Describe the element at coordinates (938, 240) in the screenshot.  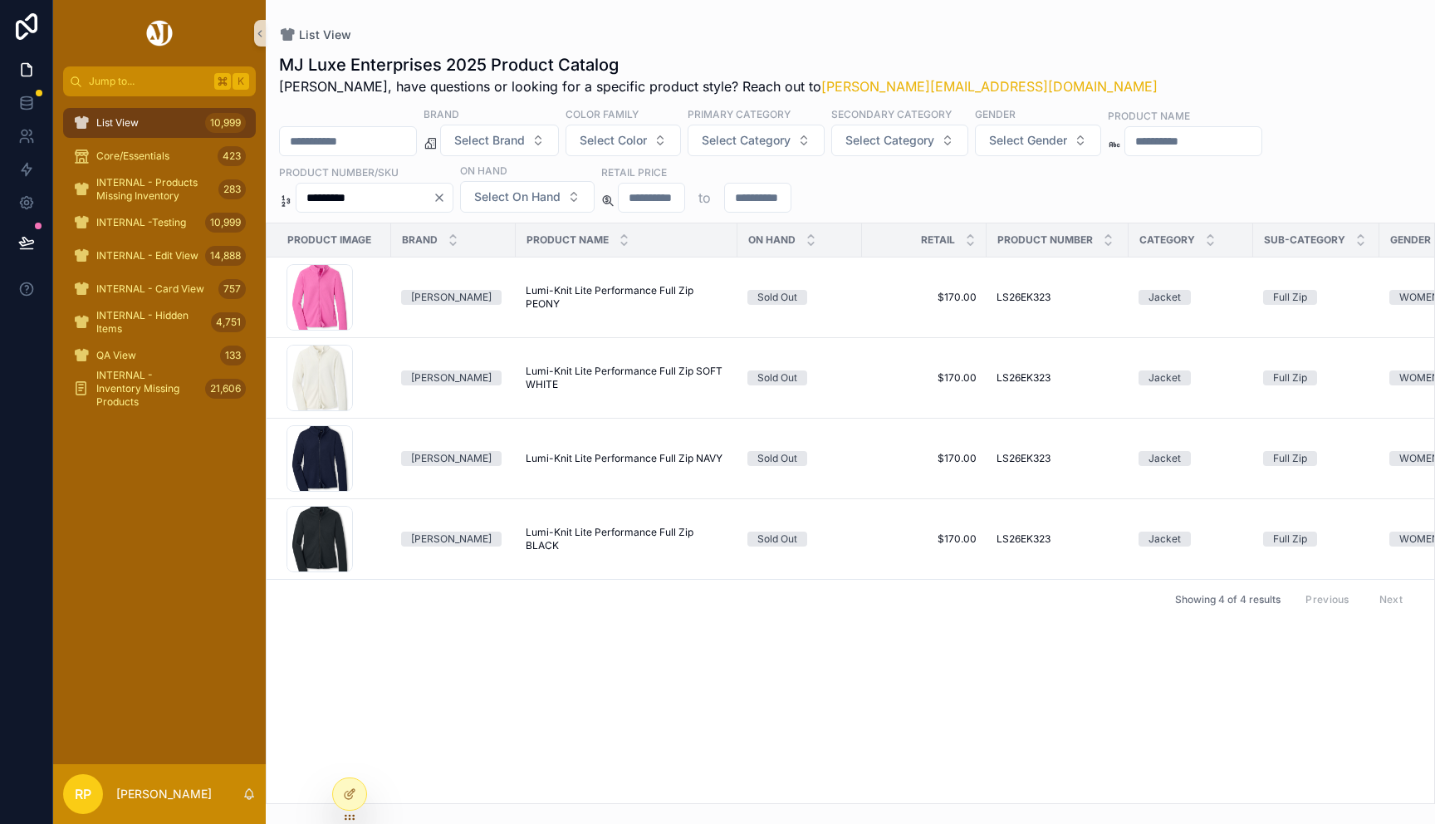
I see `span: Retail` at that location.